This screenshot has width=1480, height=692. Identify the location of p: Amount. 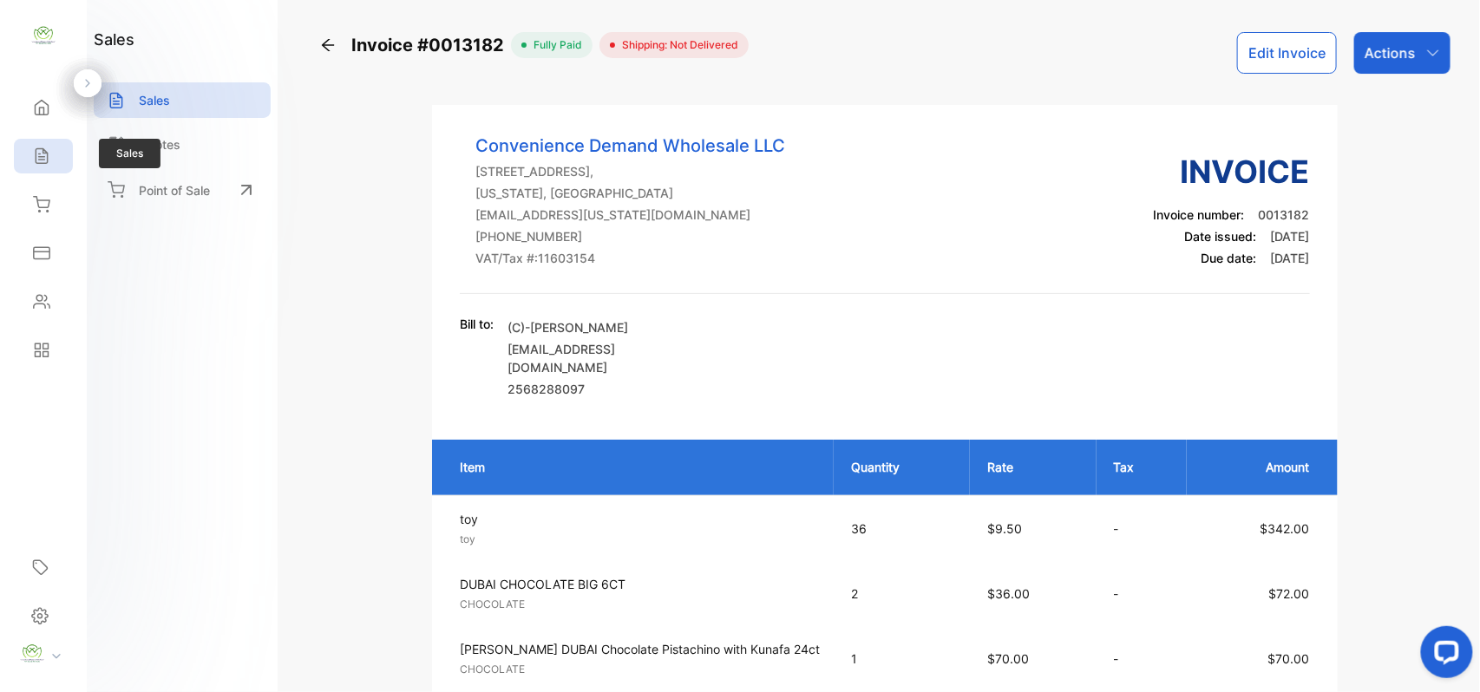
(1256, 467).